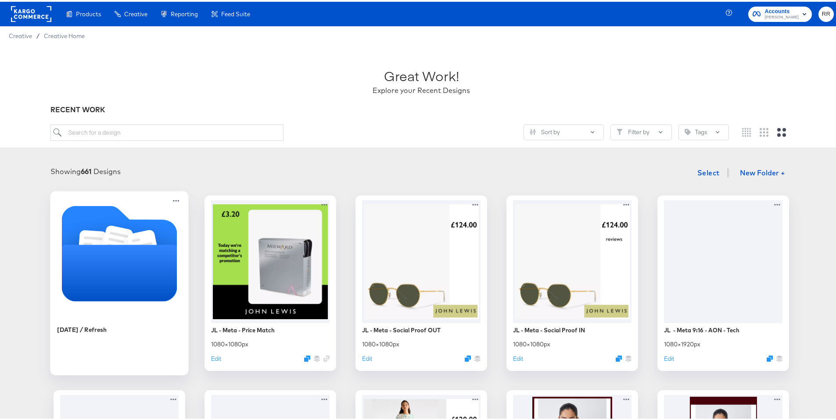 The height and width of the screenshot is (420, 836). I want to click on span: Feed Suite, so click(236, 12).